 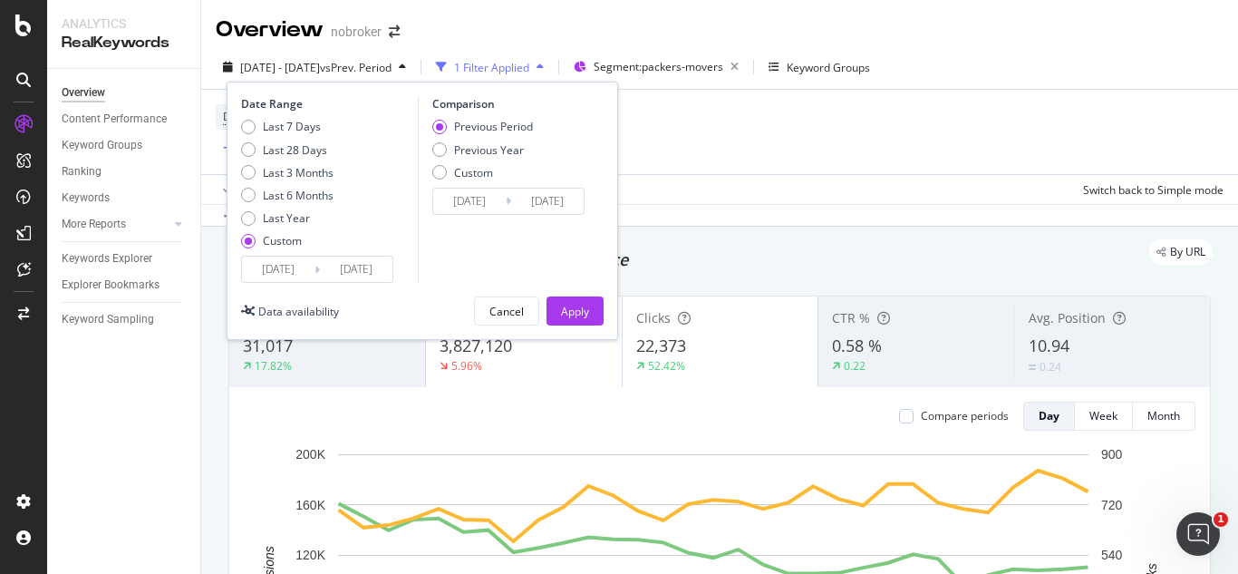 What do you see at coordinates (819, 67) in the screenshot?
I see `button: Keyword Groups` at bounding box center [819, 67].